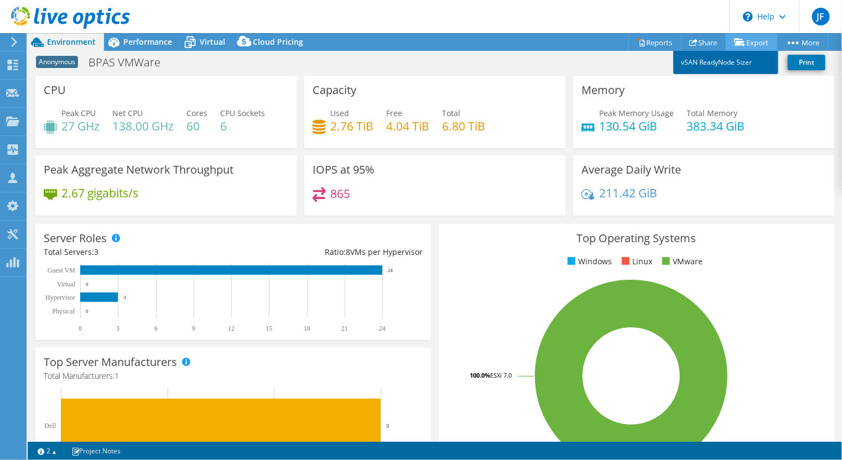 The width and height of the screenshot is (842, 460). Describe the element at coordinates (110, 362) in the screenshot. I see `h3: Top Server Manufacturers` at that location.